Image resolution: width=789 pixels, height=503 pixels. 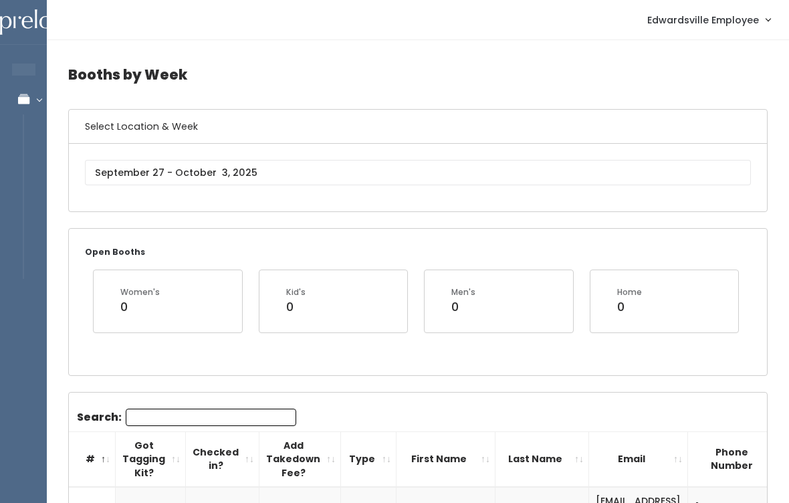 What do you see at coordinates (418, 126) in the screenshot?
I see `h6: Select Location & Week` at bounding box center [418, 126].